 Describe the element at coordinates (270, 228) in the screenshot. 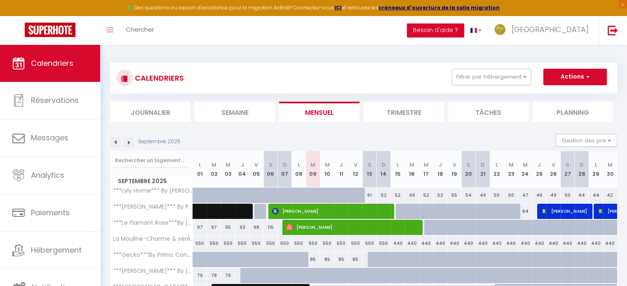

I see `div: 115` at that location.